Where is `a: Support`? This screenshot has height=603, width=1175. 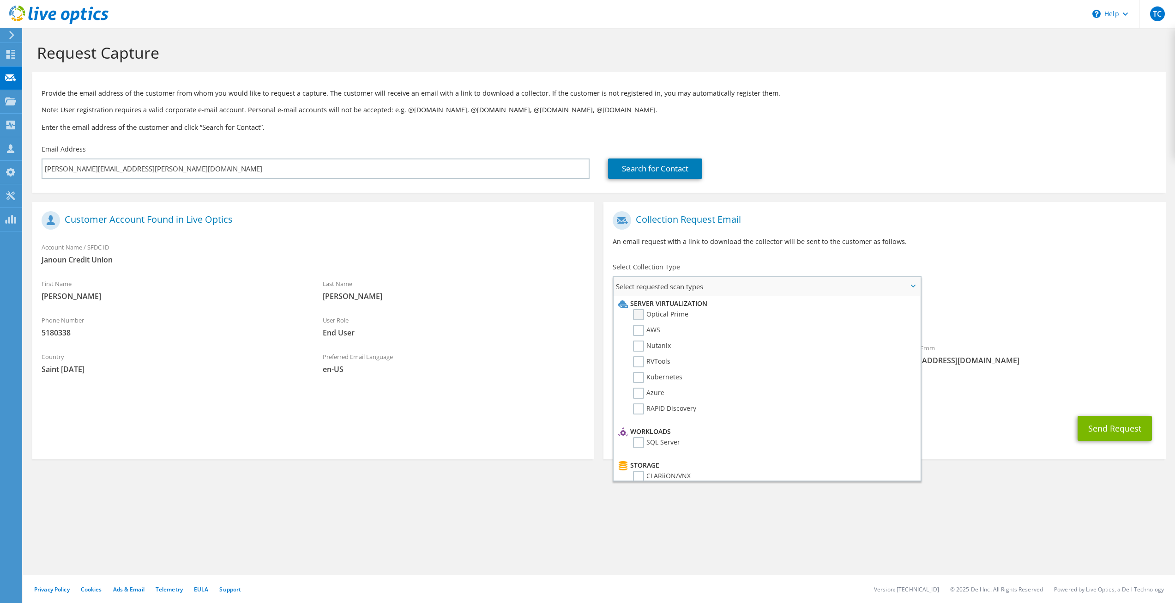
a: Support is located at coordinates (230, 589).